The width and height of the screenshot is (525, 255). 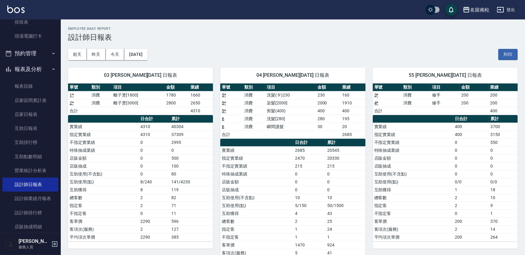 What do you see at coordinates (192, 166) in the screenshot?
I see `td: 100` at bounding box center [192, 166].